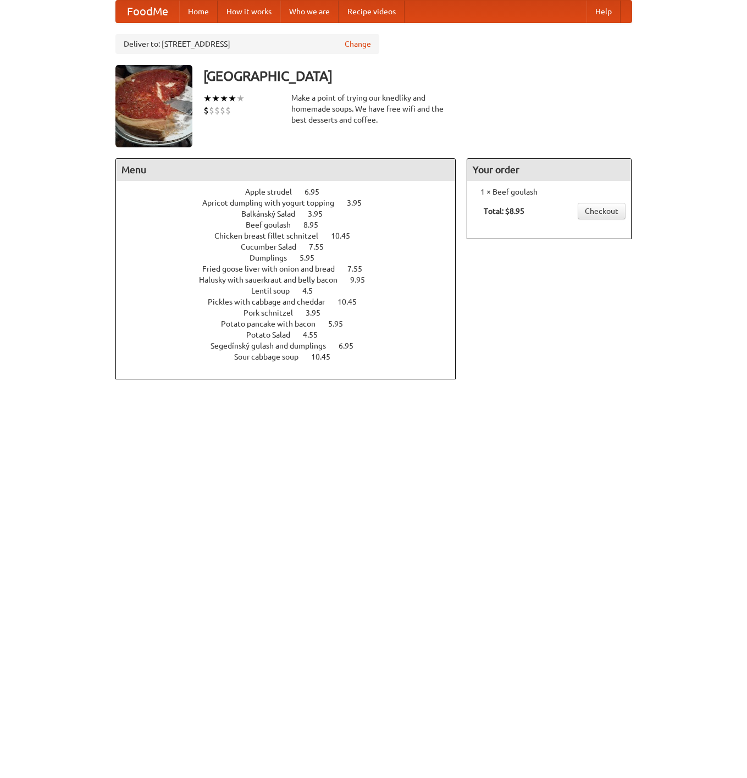  What do you see at coordinates (286, 170) in the screenshot?
I see `h4: Menu` at bounding box center [286, 170].